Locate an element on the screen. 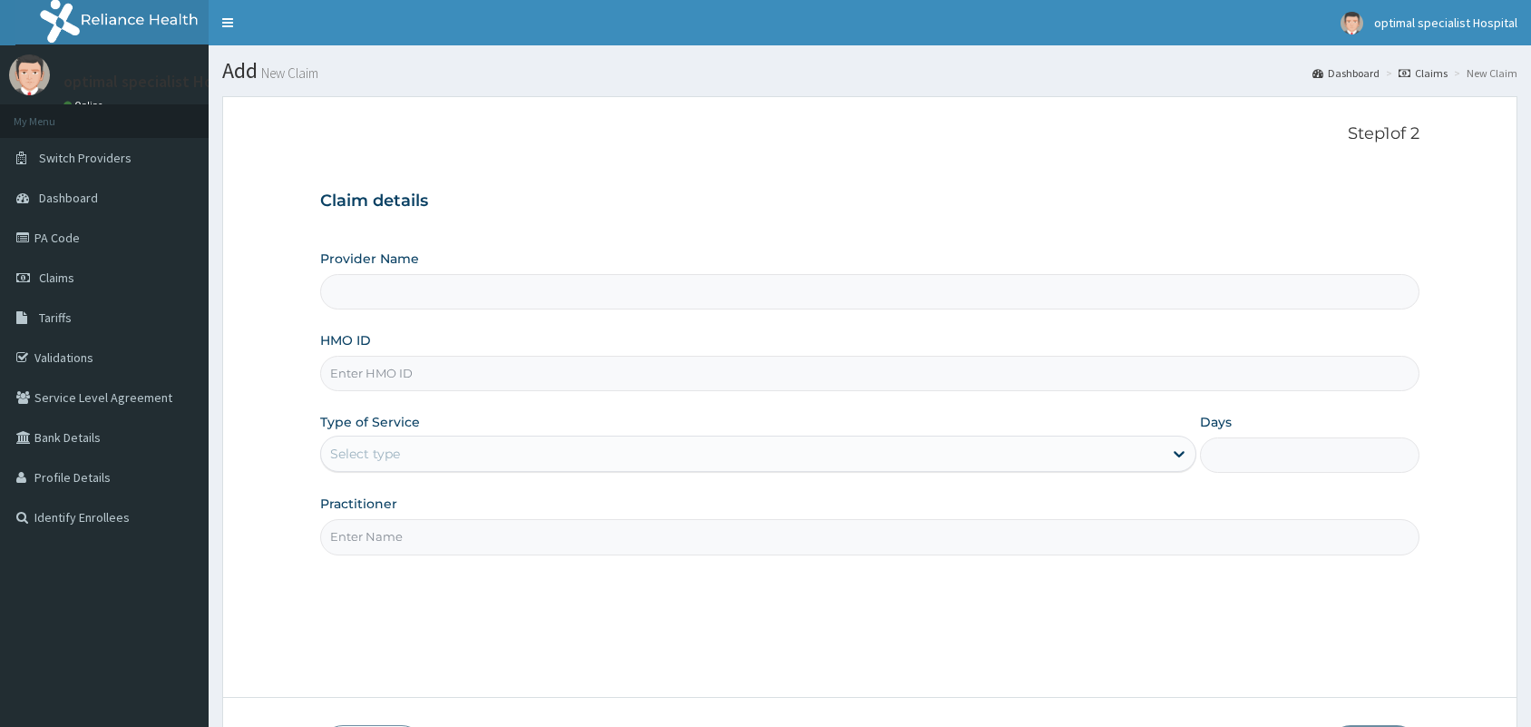 This screenshot has height=727, width=1531. span: Switch Providers is located at coordinates (85, 158).